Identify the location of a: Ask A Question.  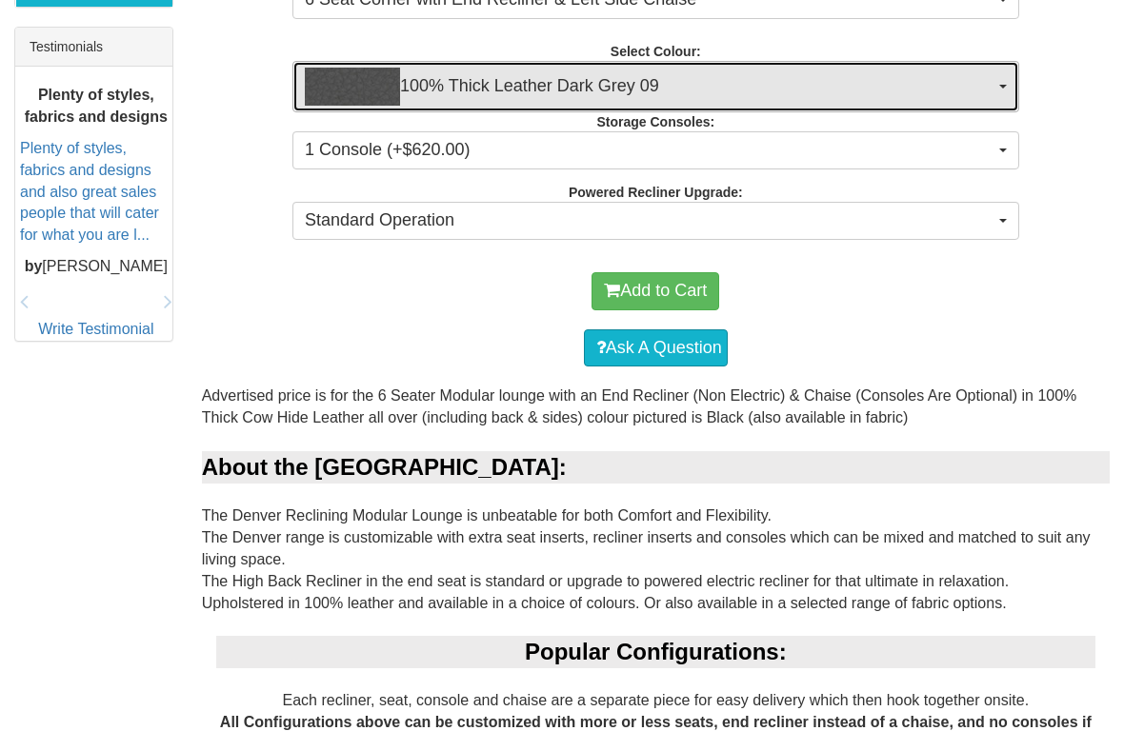
(655, 349).